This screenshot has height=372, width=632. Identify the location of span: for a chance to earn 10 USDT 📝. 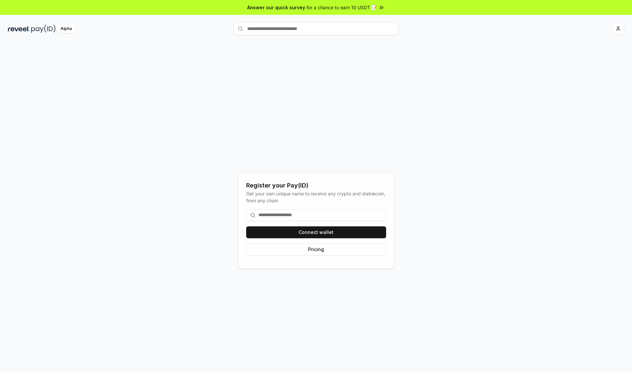
(342, 7).